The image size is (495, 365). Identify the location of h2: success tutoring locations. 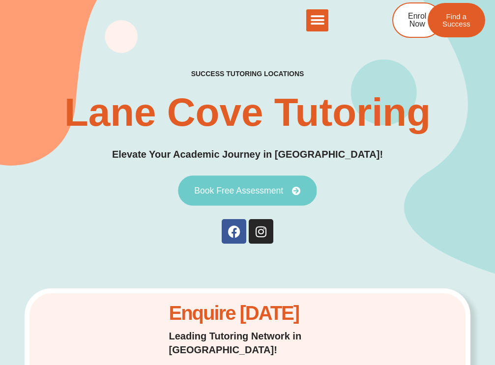
(248, 74).